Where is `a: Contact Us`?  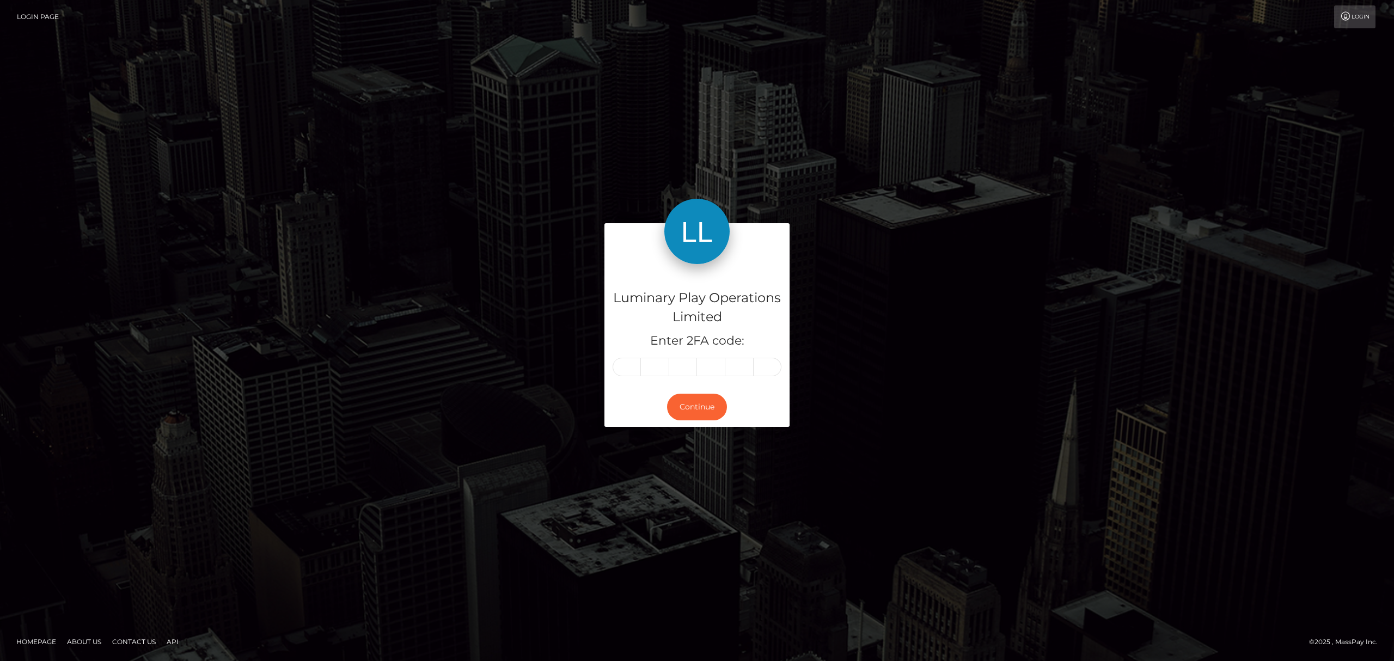 a: Contact Us is located at coordinates (134, 642).